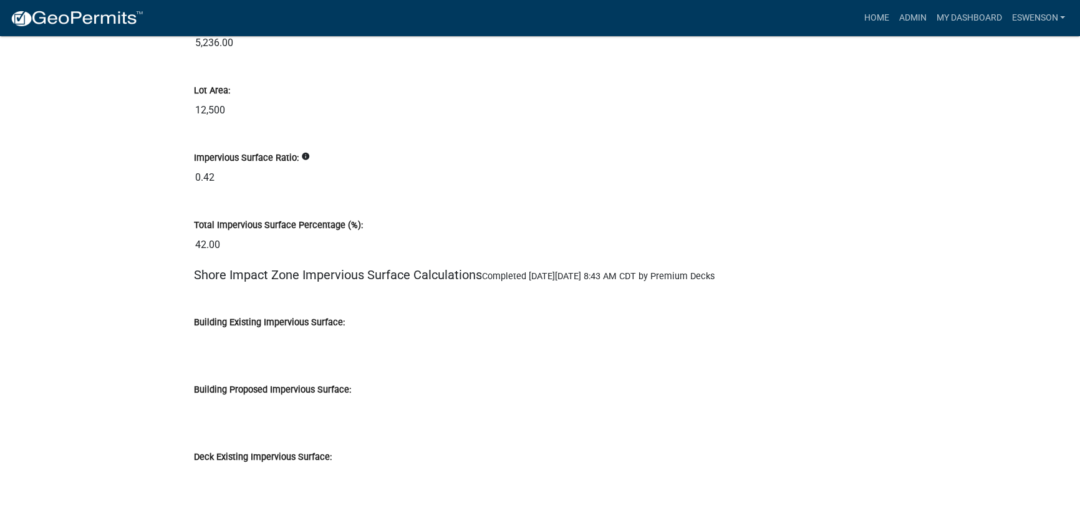 This screenshot has height=516, width=1080. I want to click on a: eswenson, so click(1038, 18).